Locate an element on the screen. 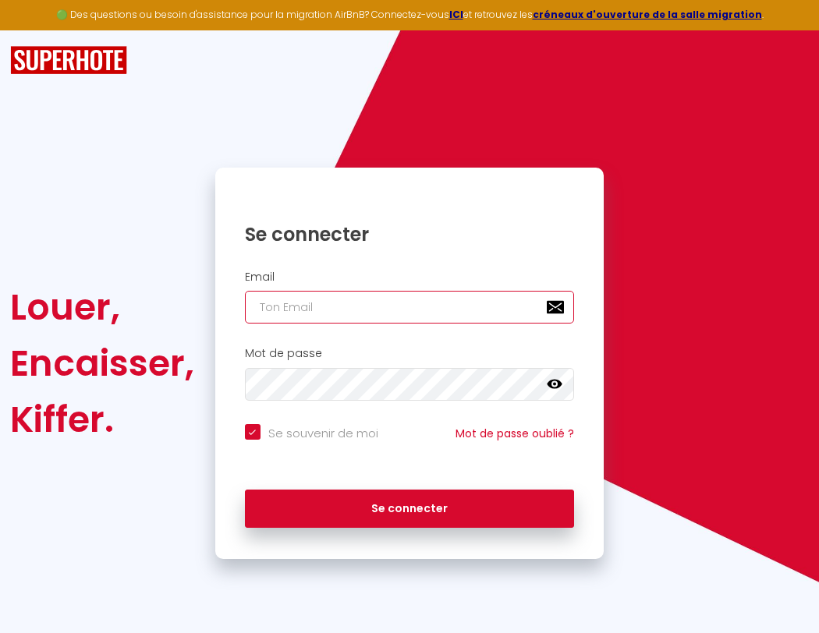 This screenshot has height=633, width=819. div: Encaisser, is located at coordinates (102, 363).